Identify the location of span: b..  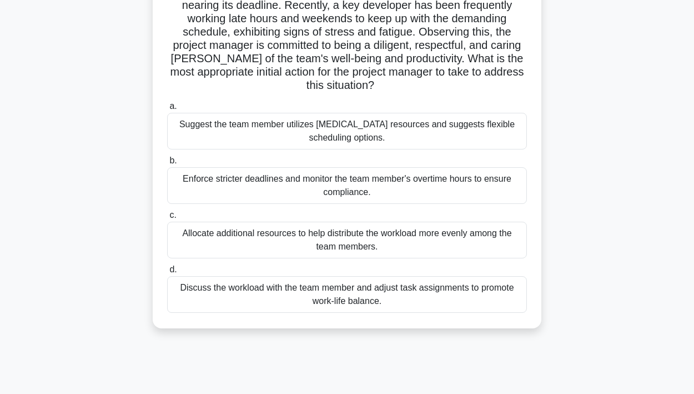
(173, 160).